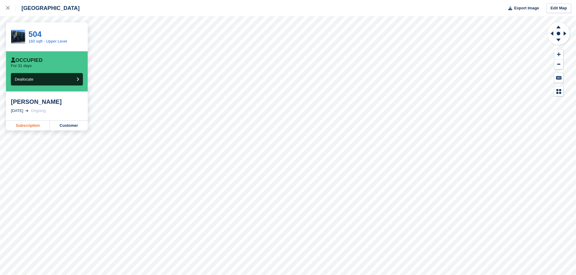 Image resolution: width=576 pixels, height=275 pixels. I want to click on img: arrow-right-light-icn-cde0832a797a2874e46488d9cf13f60e5c3a73dbe684e267c42b8395dfbc2abf.svg, so click(27, 111).